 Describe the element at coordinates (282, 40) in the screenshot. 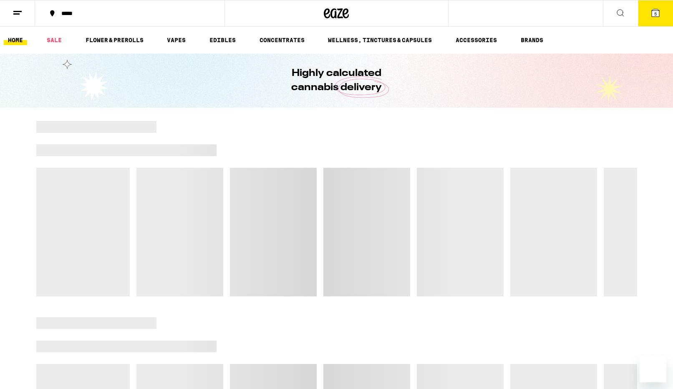

I see `a: CONCENTRATES` at that location.